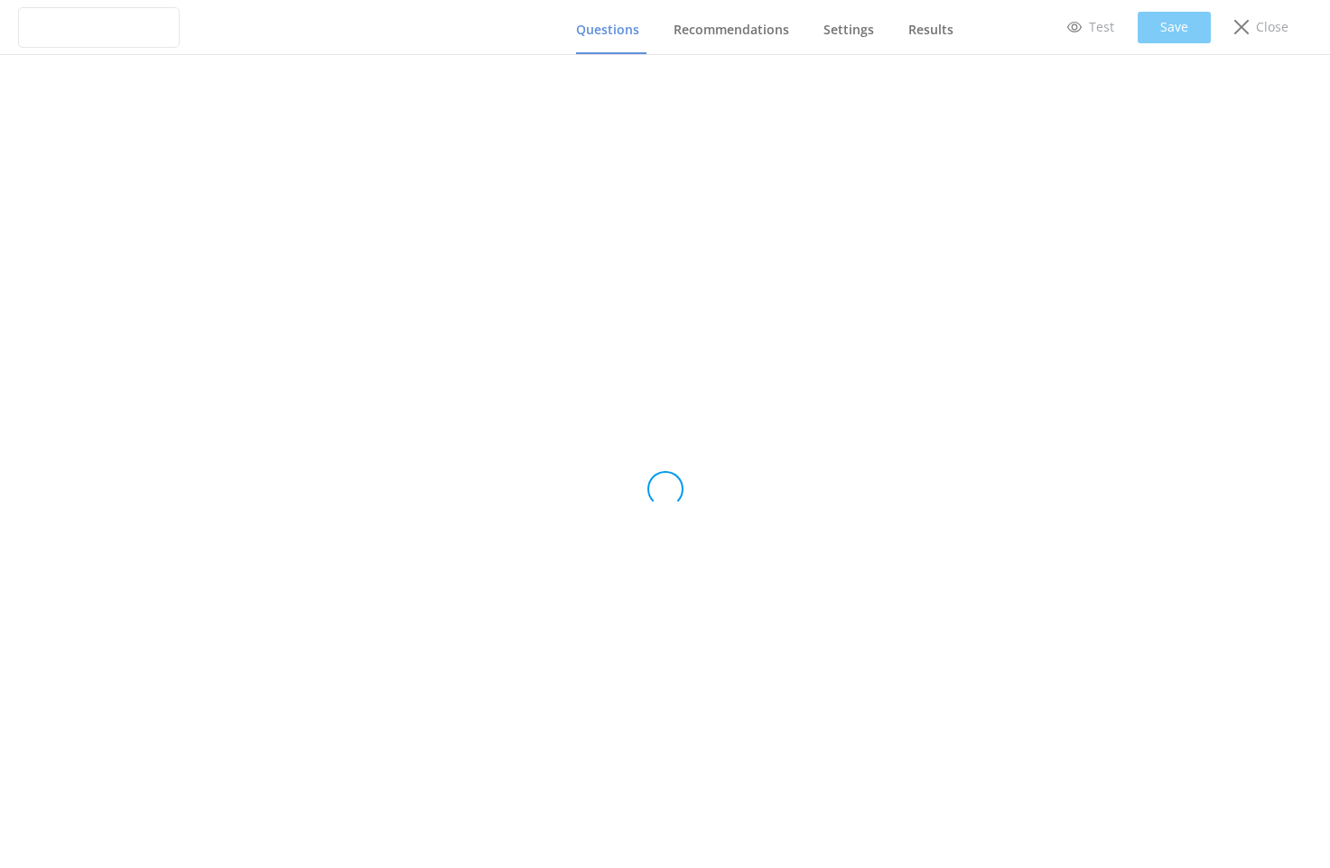 This screenshot has height=868, width=1330. What do you see at coordinates (608, 30) in the screenshot?
I see `span: Questions` at bounding box center [608, 30].